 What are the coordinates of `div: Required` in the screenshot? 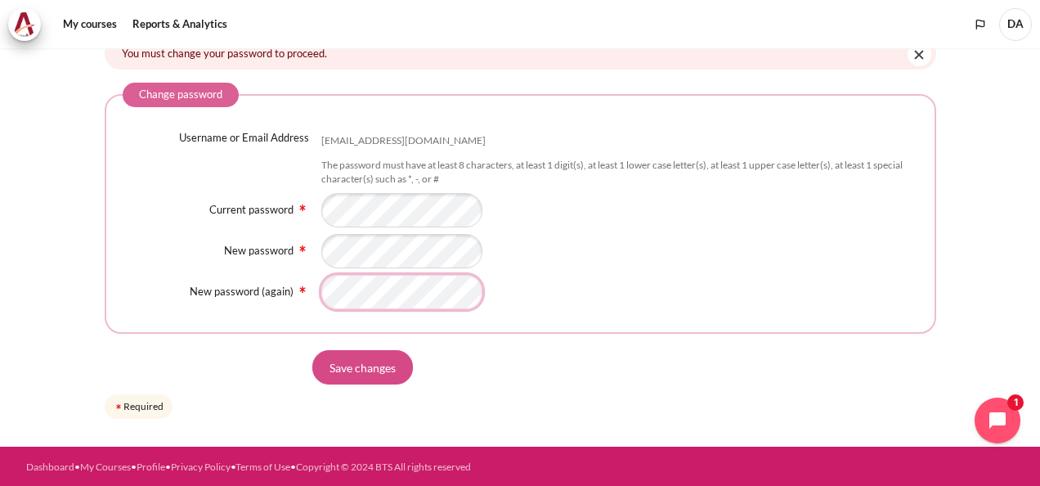 It's located at (138, 406).